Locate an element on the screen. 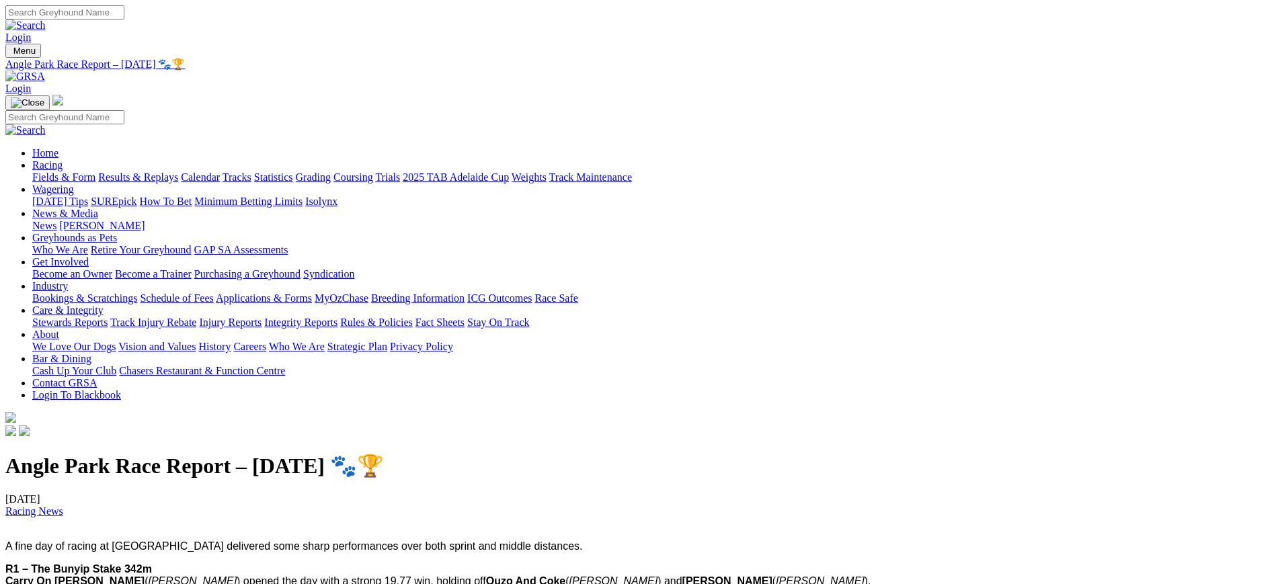 The width and height of the screenshot is (1278, 584). a: Chasers Restaurant & Function Centre is located at coordinates (202, 370).